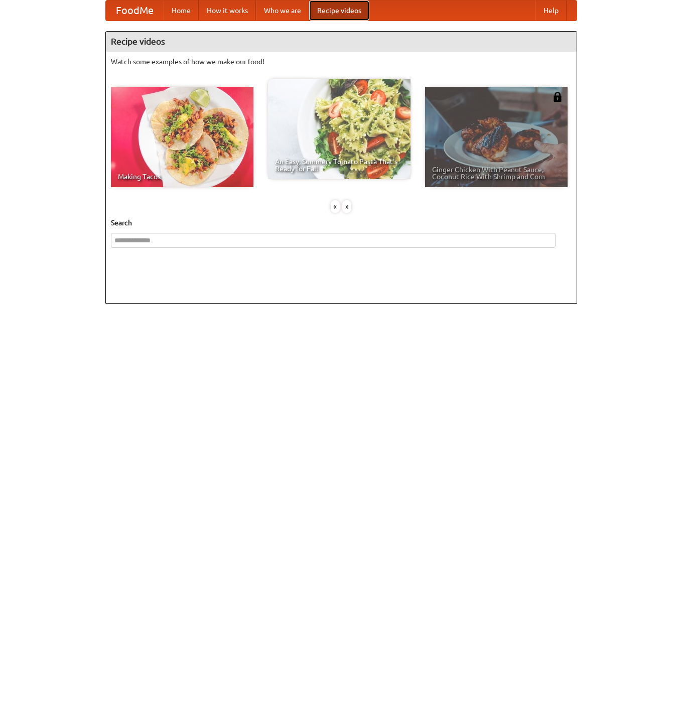  Describe the element at coordinates (339, 165) in the screenshot. I see `span: An Easy, Summery Tomato Pasta That's Ready for Fall` at that location.